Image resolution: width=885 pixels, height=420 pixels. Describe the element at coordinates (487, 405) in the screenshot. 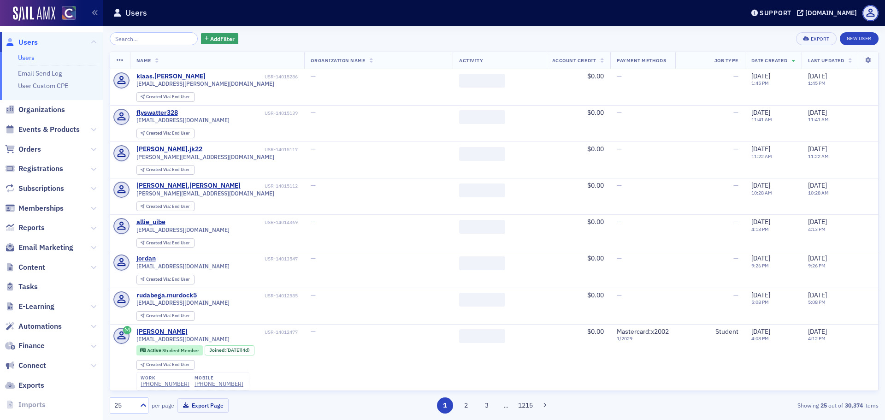

I see `button: 3` at that location.